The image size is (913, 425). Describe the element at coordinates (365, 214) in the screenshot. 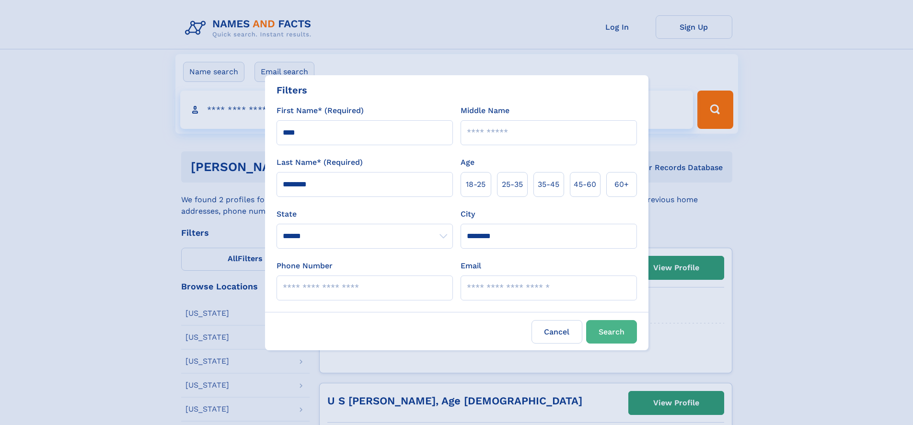

I see `label: State` at that location.